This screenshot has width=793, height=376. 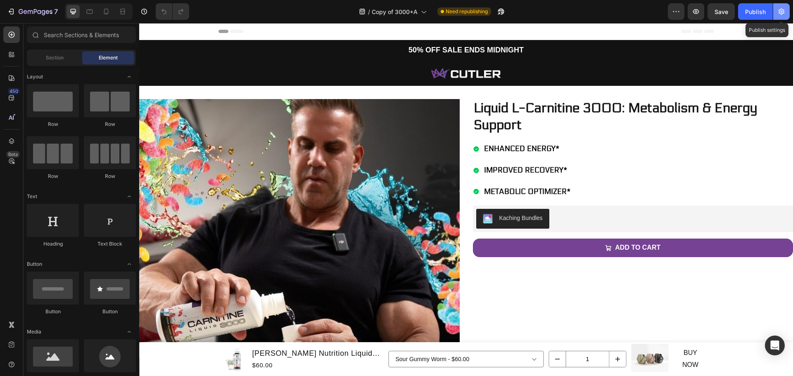 What do you see at coordinates (721, 12) in the screenshot?
I see `span: Save` at bounding box center [721, 12].